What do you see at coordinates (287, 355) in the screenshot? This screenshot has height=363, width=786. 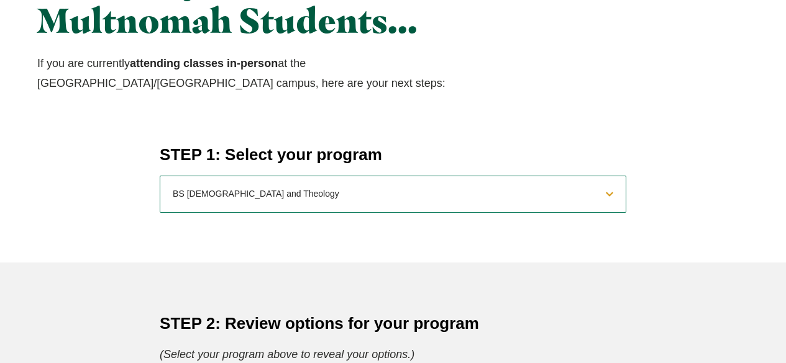 I see `em: (Select your program above to reveal your options.)` at bounding box center [287, 355].